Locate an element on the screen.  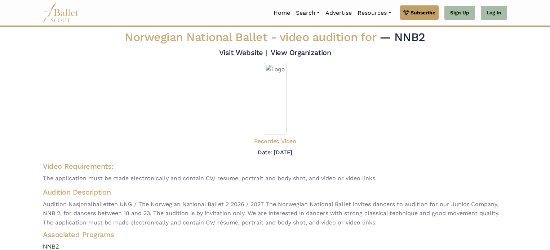
a: Search is located at coordinates (308, 13).